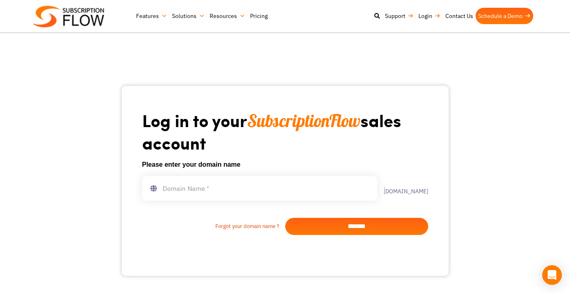  Describe the element at coordinates (68, 16) in the screenshot. I see `img: Subscriptionflow` at that location.